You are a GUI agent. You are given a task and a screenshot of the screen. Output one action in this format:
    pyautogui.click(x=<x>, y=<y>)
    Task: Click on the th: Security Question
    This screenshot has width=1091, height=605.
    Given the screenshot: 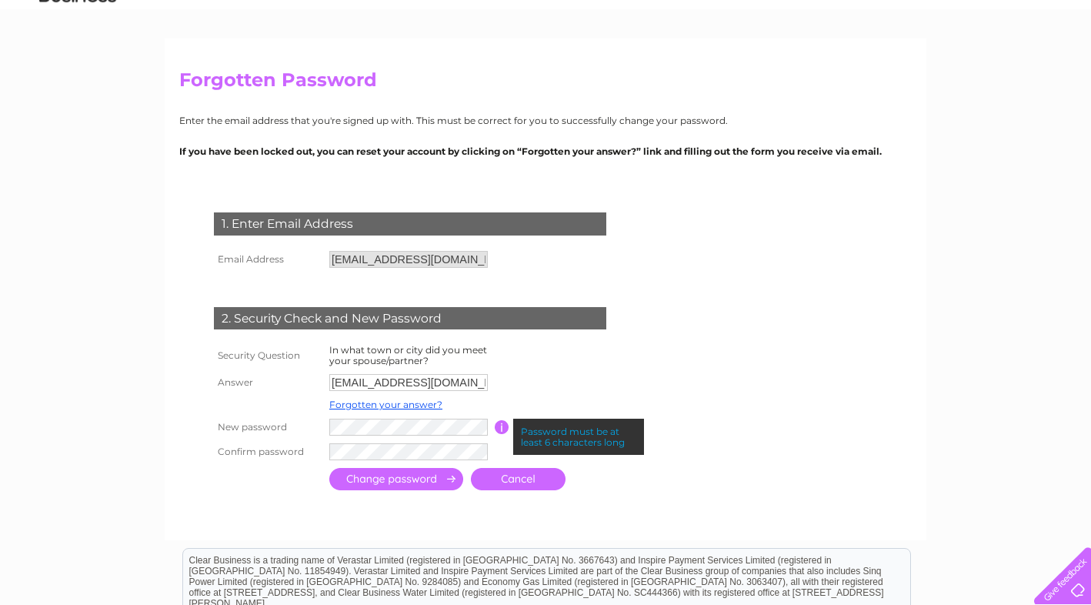 What is the action you would take?
    pyautogui.click(x=268, y=355)
    